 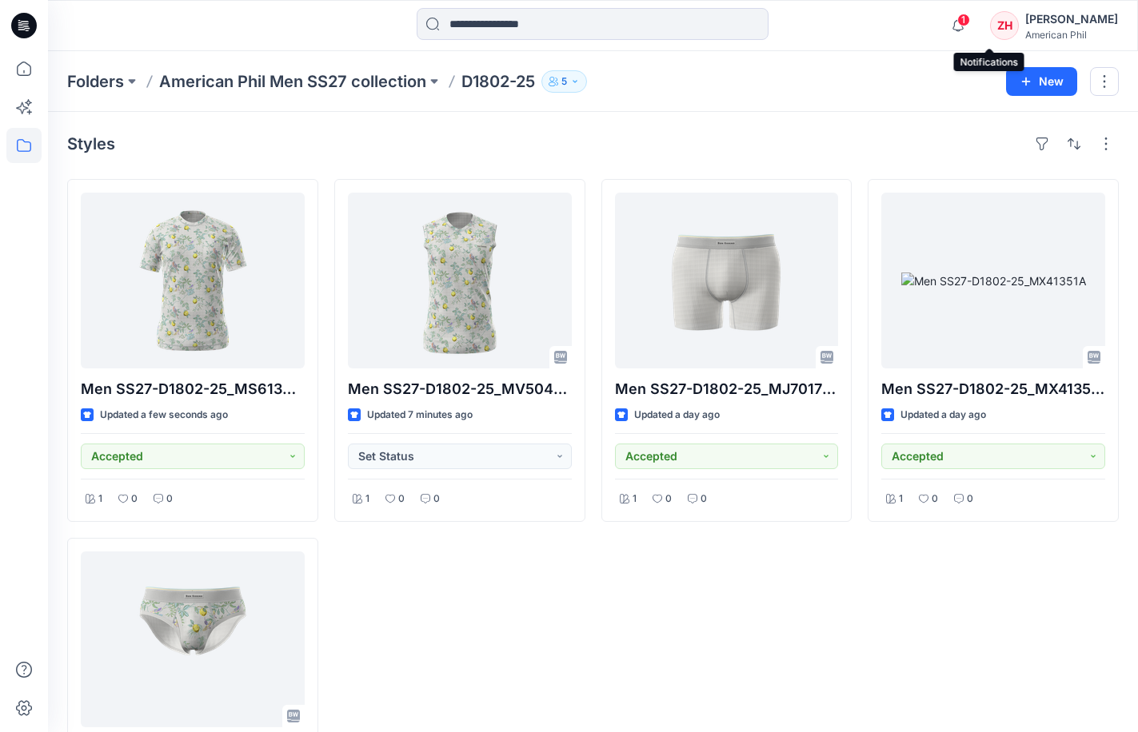 I want to click on span: 1, so click(x=964, y=20).